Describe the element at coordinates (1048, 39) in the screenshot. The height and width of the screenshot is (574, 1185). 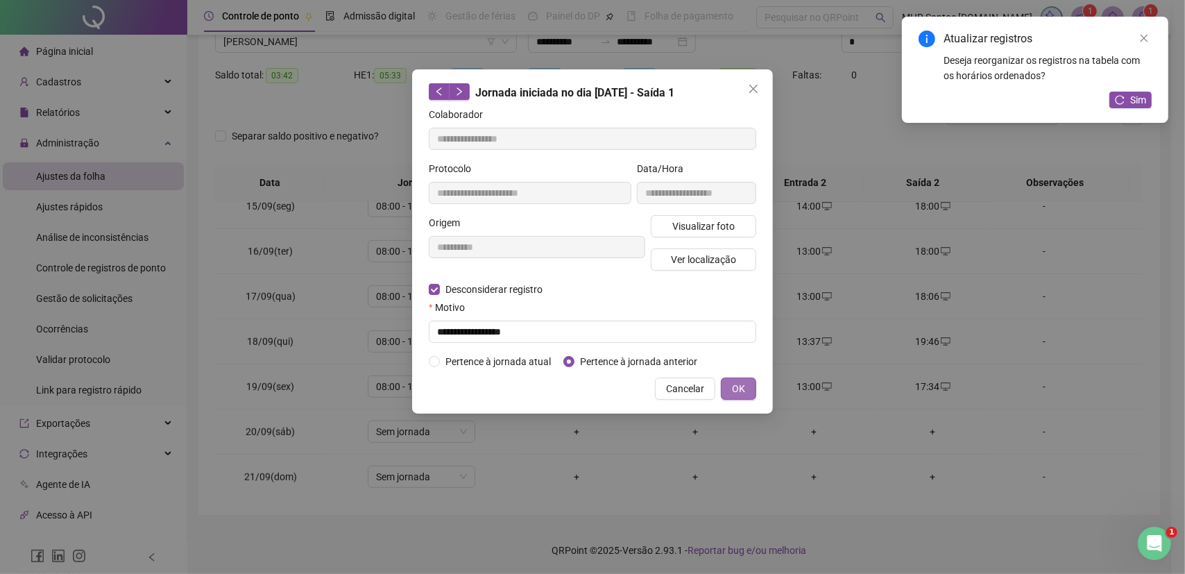
I see `div: Atualizar registros` at that location.